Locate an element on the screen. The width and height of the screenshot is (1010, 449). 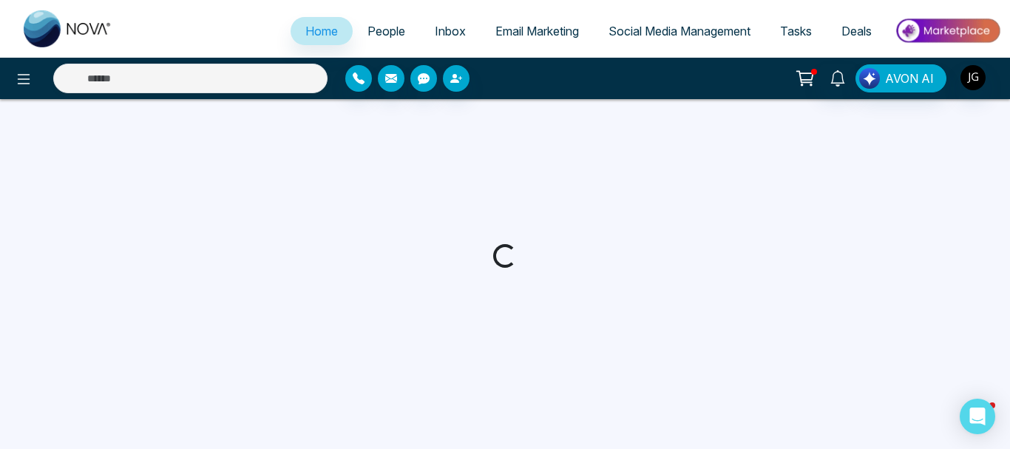
span: Deals is located at coordinates (857, 31).